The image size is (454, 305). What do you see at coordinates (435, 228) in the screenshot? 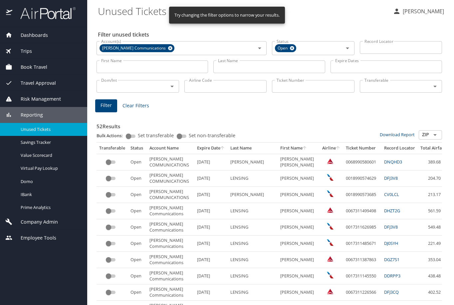
I see `td: 549.48` at bounding box center [435, 228].